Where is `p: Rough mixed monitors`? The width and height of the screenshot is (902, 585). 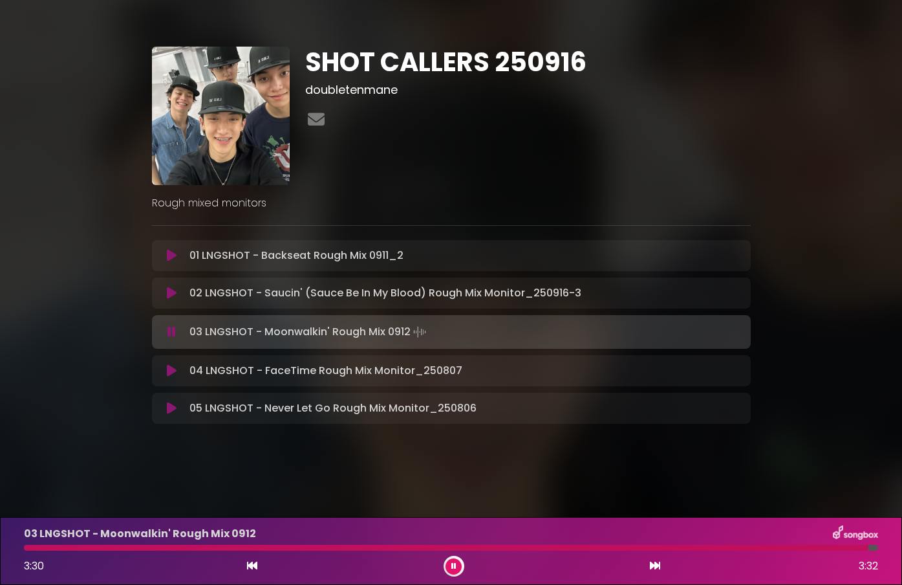
p: Rough mixed monitors is located at coordinates (451, 203).